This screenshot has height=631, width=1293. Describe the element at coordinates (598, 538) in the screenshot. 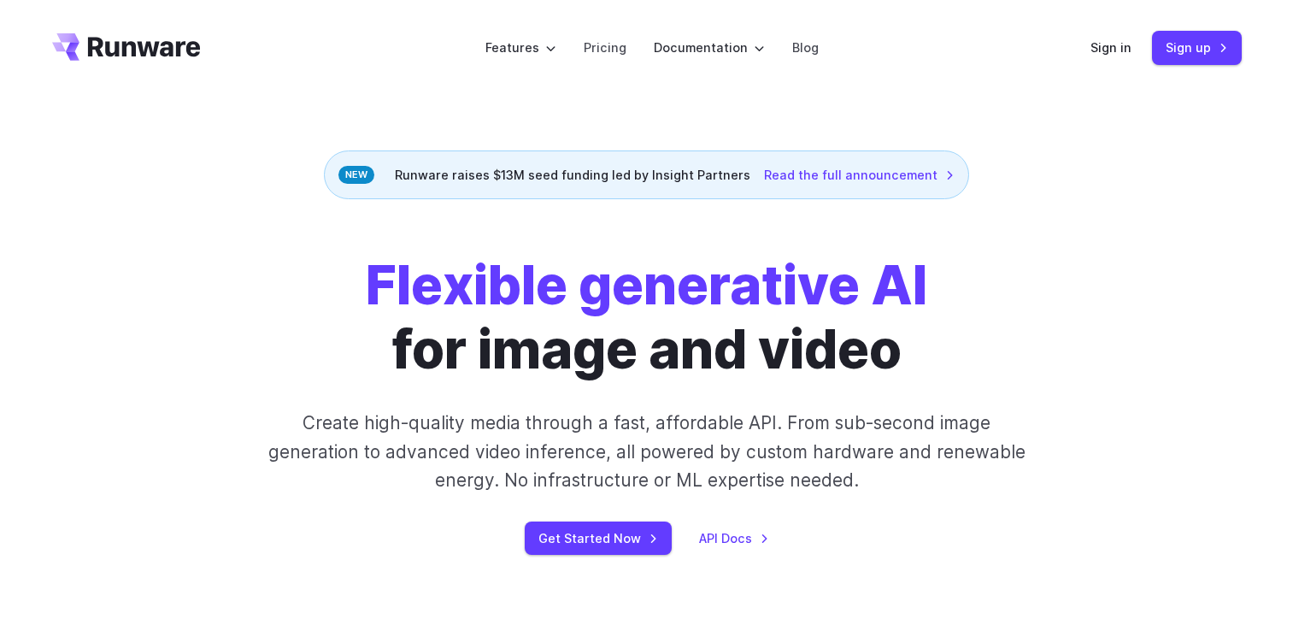

I see `a: Get Started Now` at that location.